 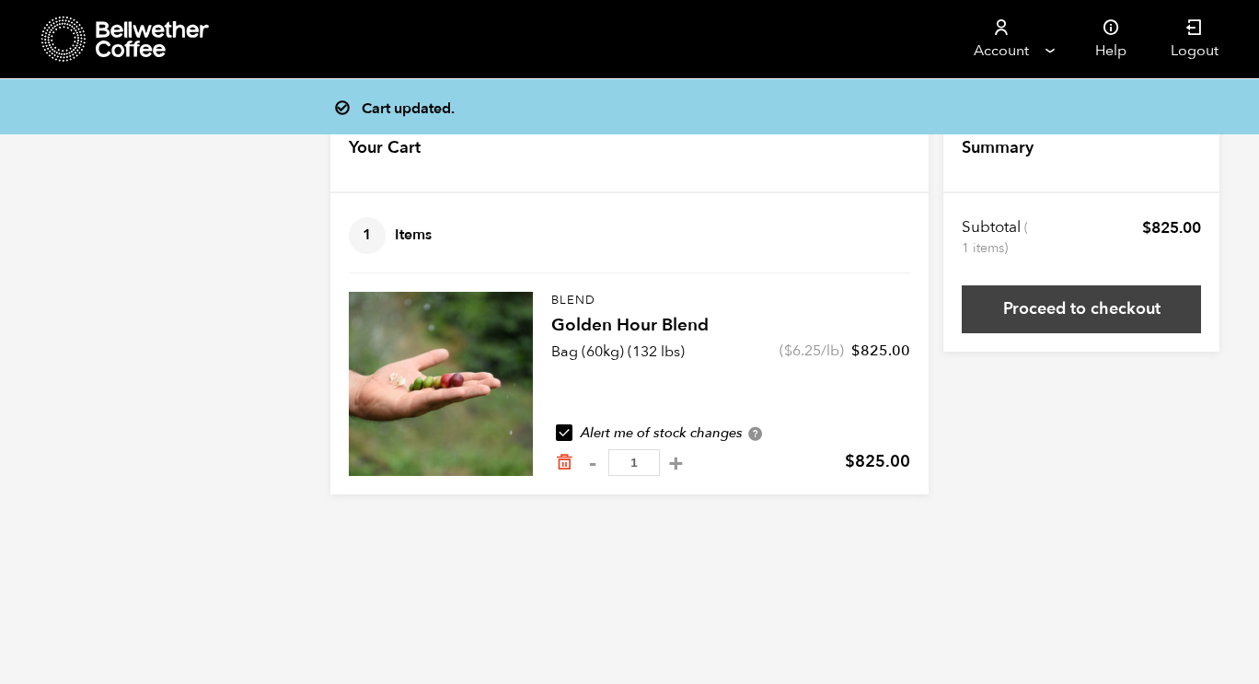 I want to click on p: Blend, so click(x=731, y=301).